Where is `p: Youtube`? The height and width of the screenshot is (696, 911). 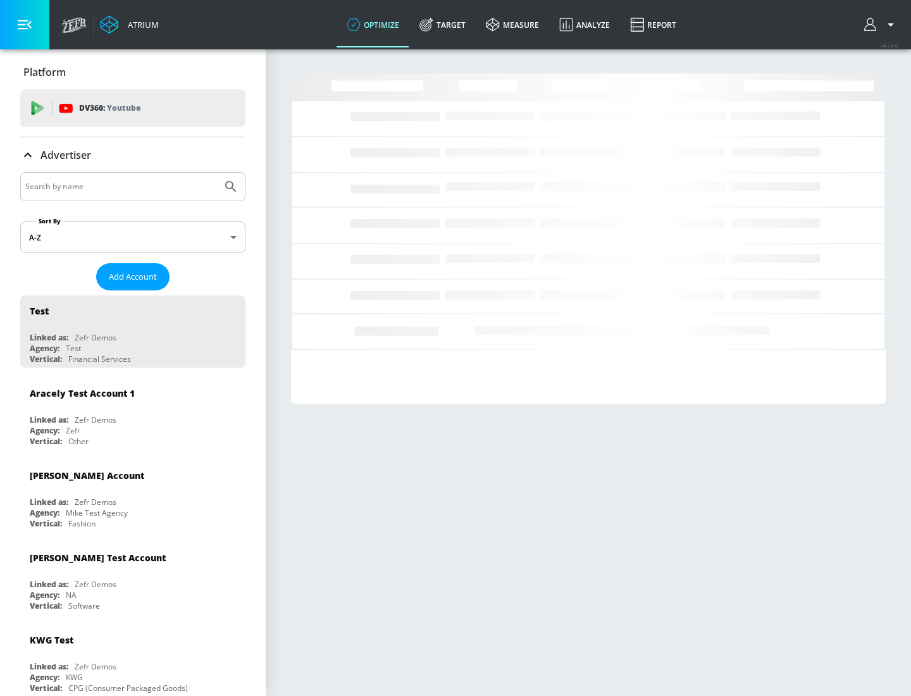 p: Youtube is located at coordinates (123, 108).